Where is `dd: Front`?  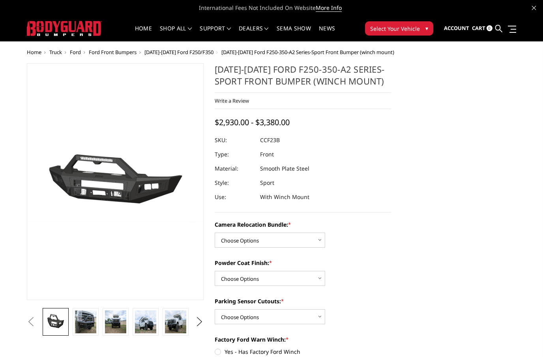 dd: Front is located at coordinates (267, 154).